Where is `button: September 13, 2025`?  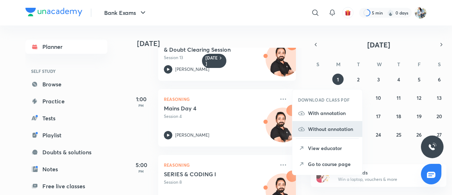
button: September 13, 2025 is located at coordinates (439, 97).